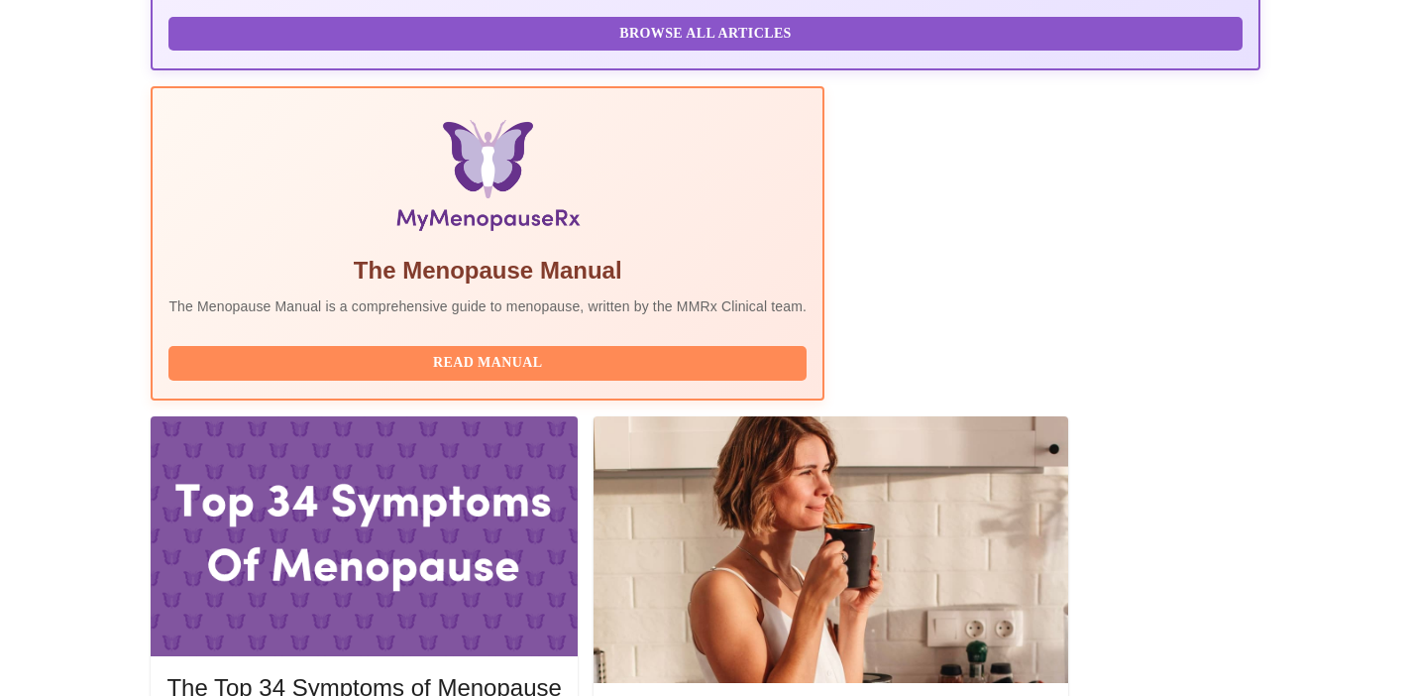  What do you see at coordinates (489, 361) in the screenshot?
I see `a: Read Manual` at bounding box center [489, 361].